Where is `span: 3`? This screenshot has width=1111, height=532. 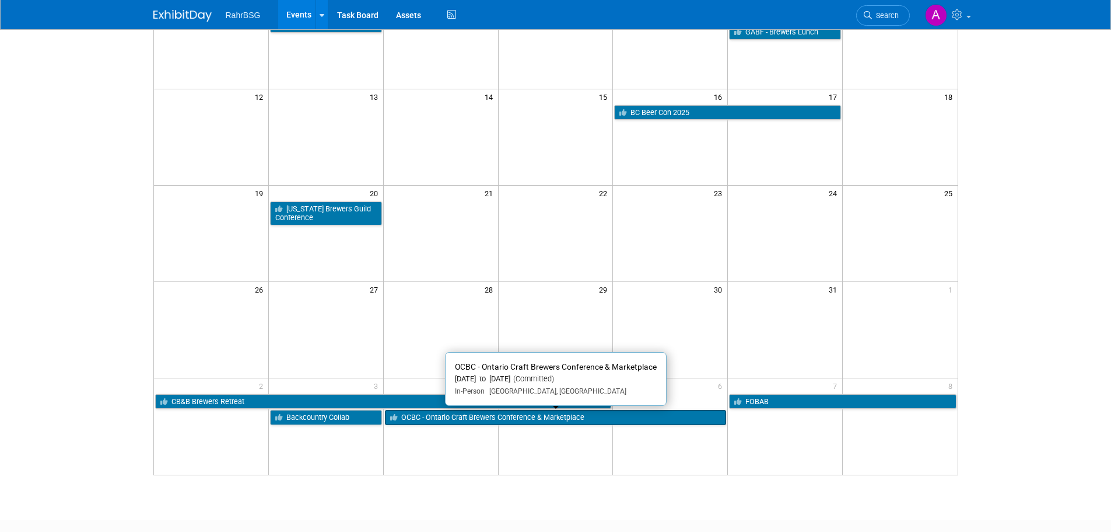 span: 3 is located at coordinates (378, 385).